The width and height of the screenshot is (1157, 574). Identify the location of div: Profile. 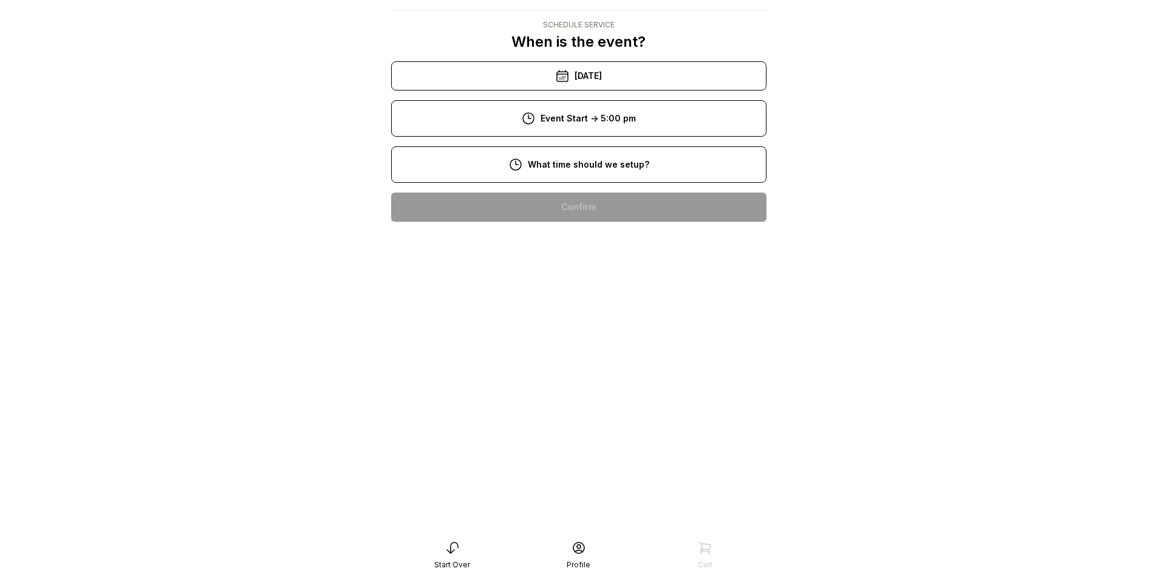
(578, 565).